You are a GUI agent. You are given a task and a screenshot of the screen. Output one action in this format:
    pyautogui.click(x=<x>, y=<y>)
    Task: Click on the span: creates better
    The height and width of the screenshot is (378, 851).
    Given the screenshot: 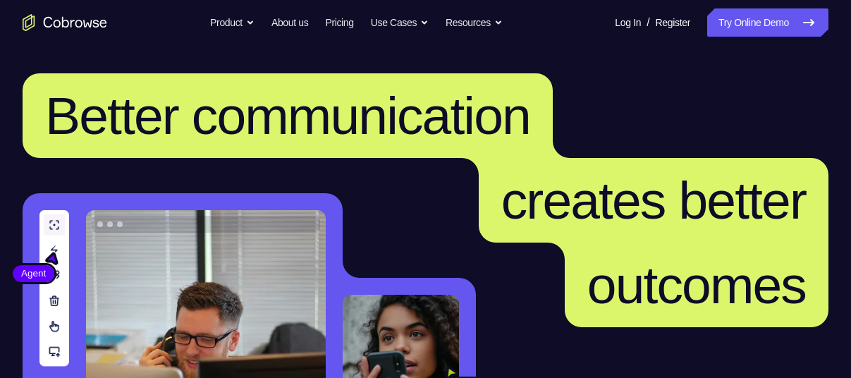 What is the action you would take?
    pyautogui.click(x=653, y=200)
    